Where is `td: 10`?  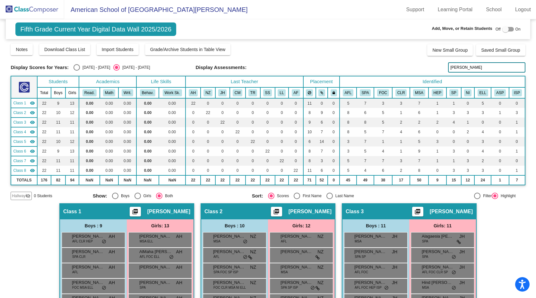
td: 10 is located at coordinates (58, 142).